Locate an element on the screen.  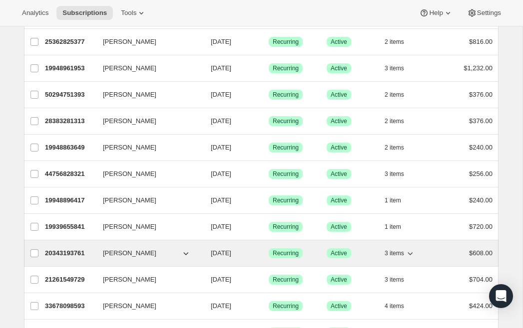
span: Settings is located at coordinates (489, 13).